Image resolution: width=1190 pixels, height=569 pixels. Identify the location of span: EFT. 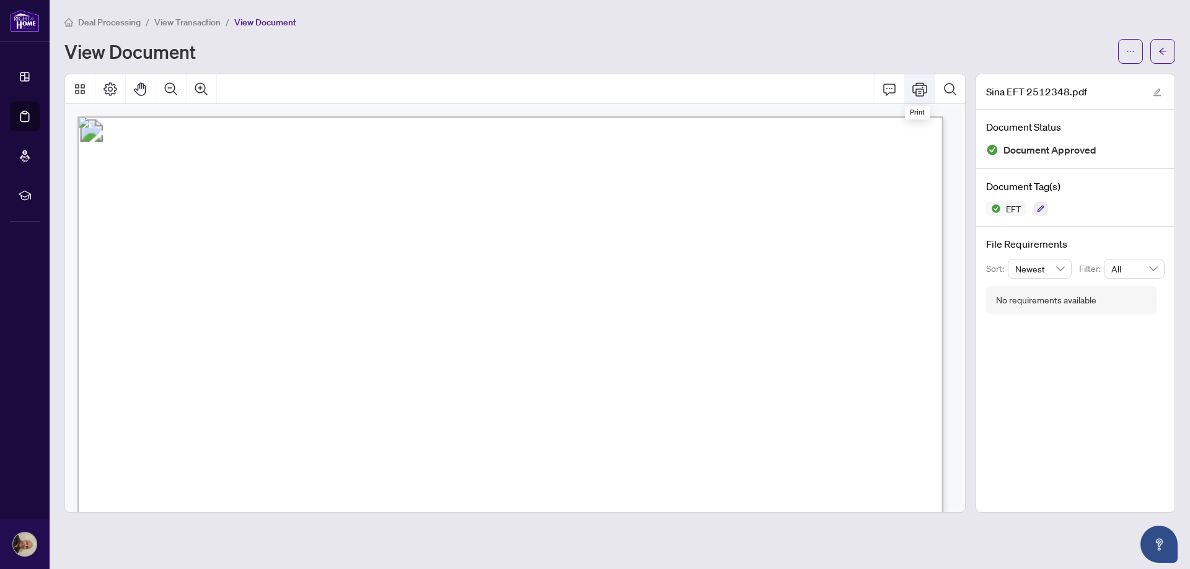
(1013, 209).